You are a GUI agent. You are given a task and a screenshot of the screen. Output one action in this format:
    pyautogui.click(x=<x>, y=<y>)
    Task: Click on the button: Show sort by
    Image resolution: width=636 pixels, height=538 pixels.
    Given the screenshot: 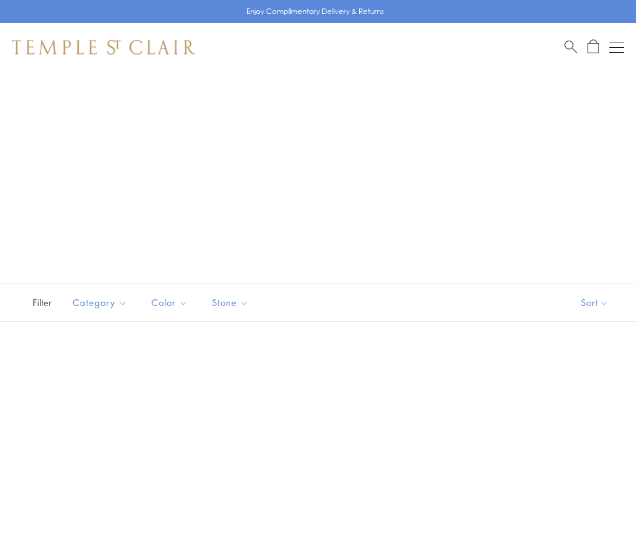 What is the action you would take?
    pyautogui.click(x=595, y=302)
    